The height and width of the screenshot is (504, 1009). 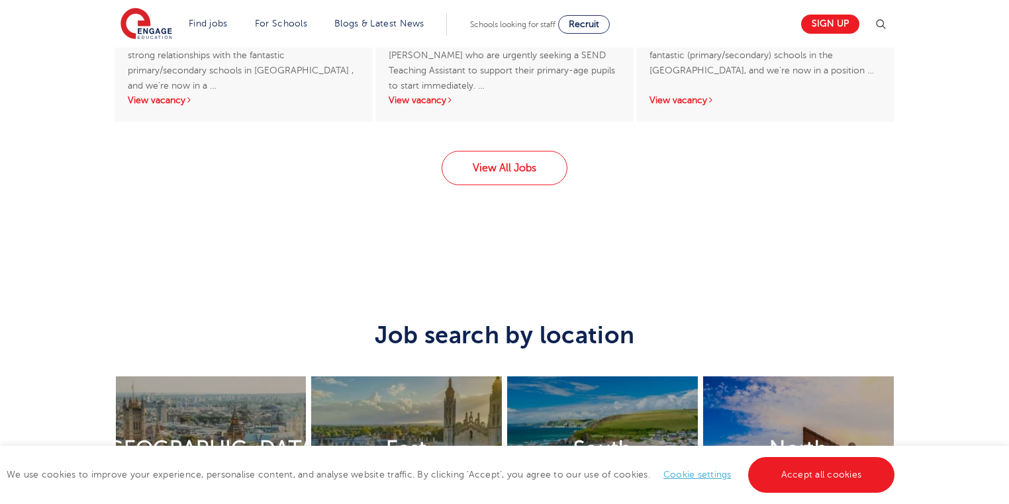 What do you see at coordinates (504, 168) in the screenshot?
I see `a: View All Jobs` at bounding box center [504, 168].